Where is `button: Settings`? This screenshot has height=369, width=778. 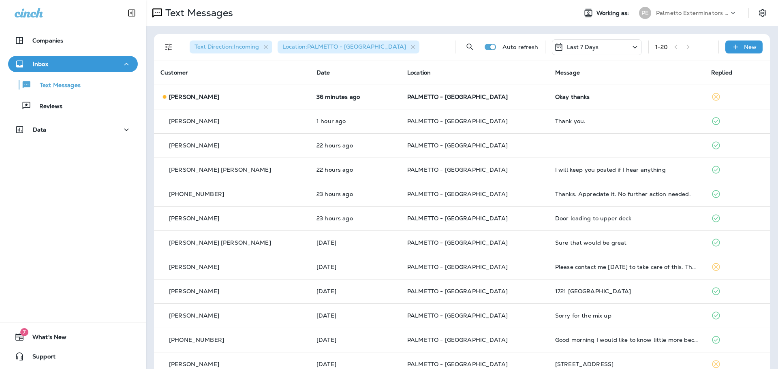 button: Settings is located at coordinates (763, 13).